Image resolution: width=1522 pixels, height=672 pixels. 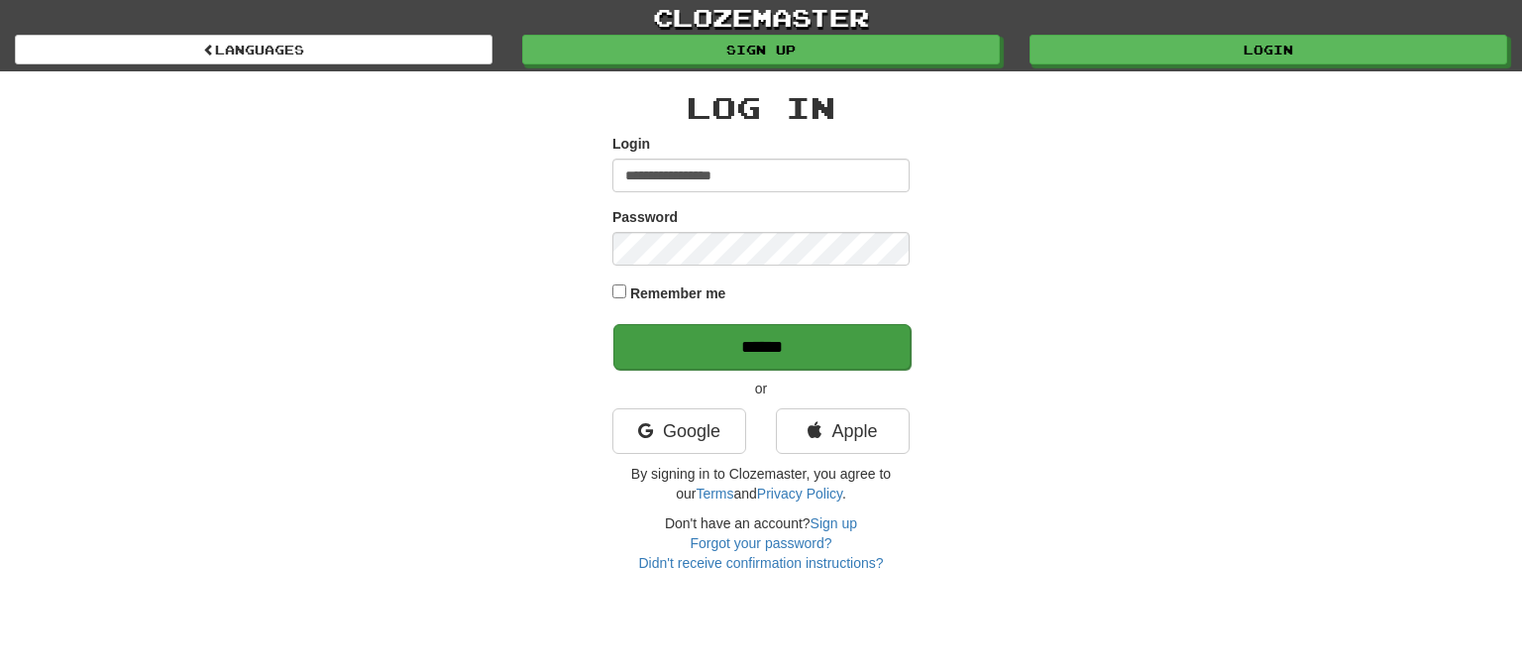 What do you see at coordinates (842, 431) in the screenshot?
I see `a: Apple` at bounding box center [842, 431].